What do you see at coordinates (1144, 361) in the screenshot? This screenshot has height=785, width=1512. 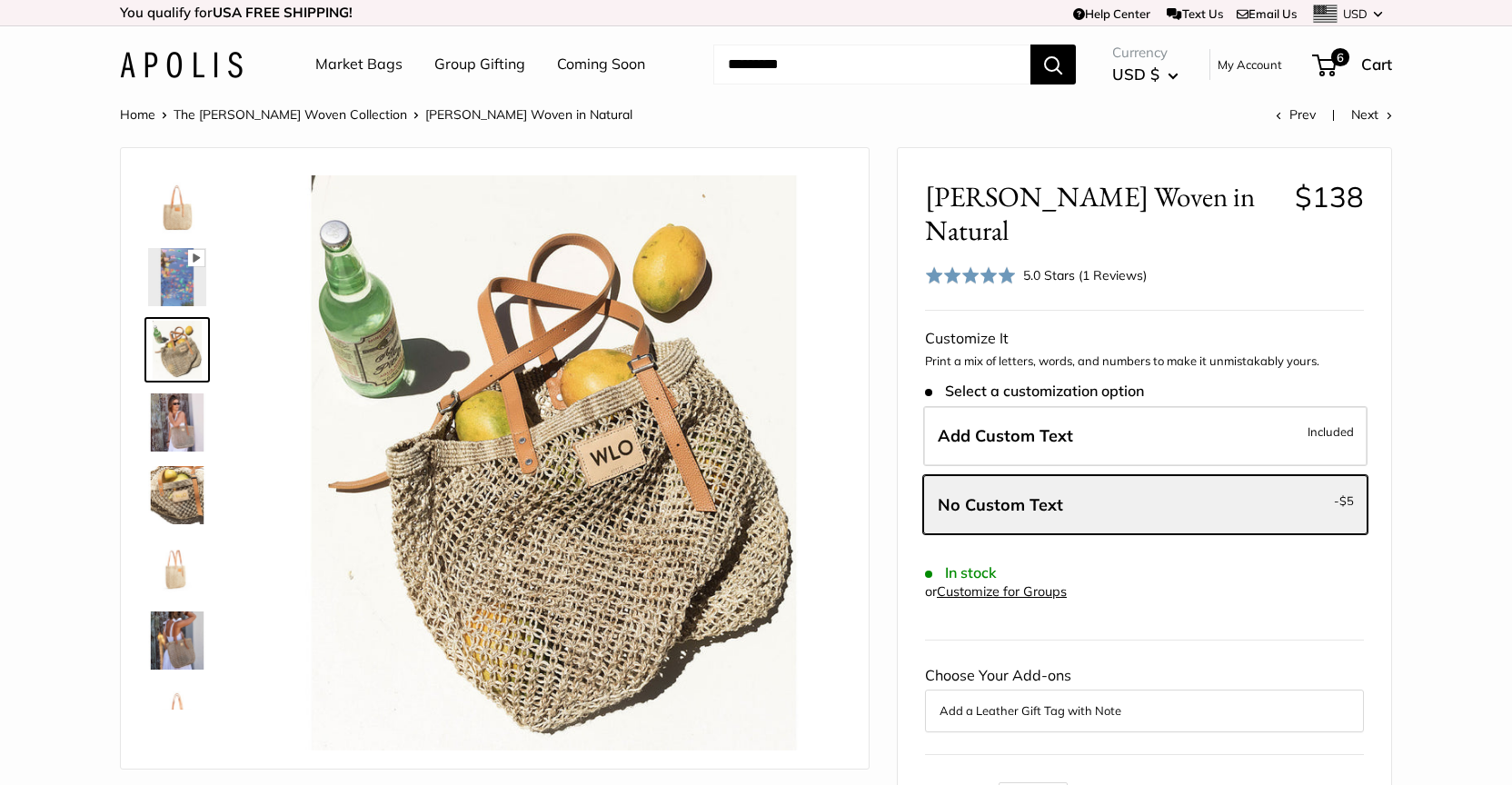 I see `p: Print a mix of letters, words, and numbers to make it unmistakably yours.` at bounding box center [1144, 361].